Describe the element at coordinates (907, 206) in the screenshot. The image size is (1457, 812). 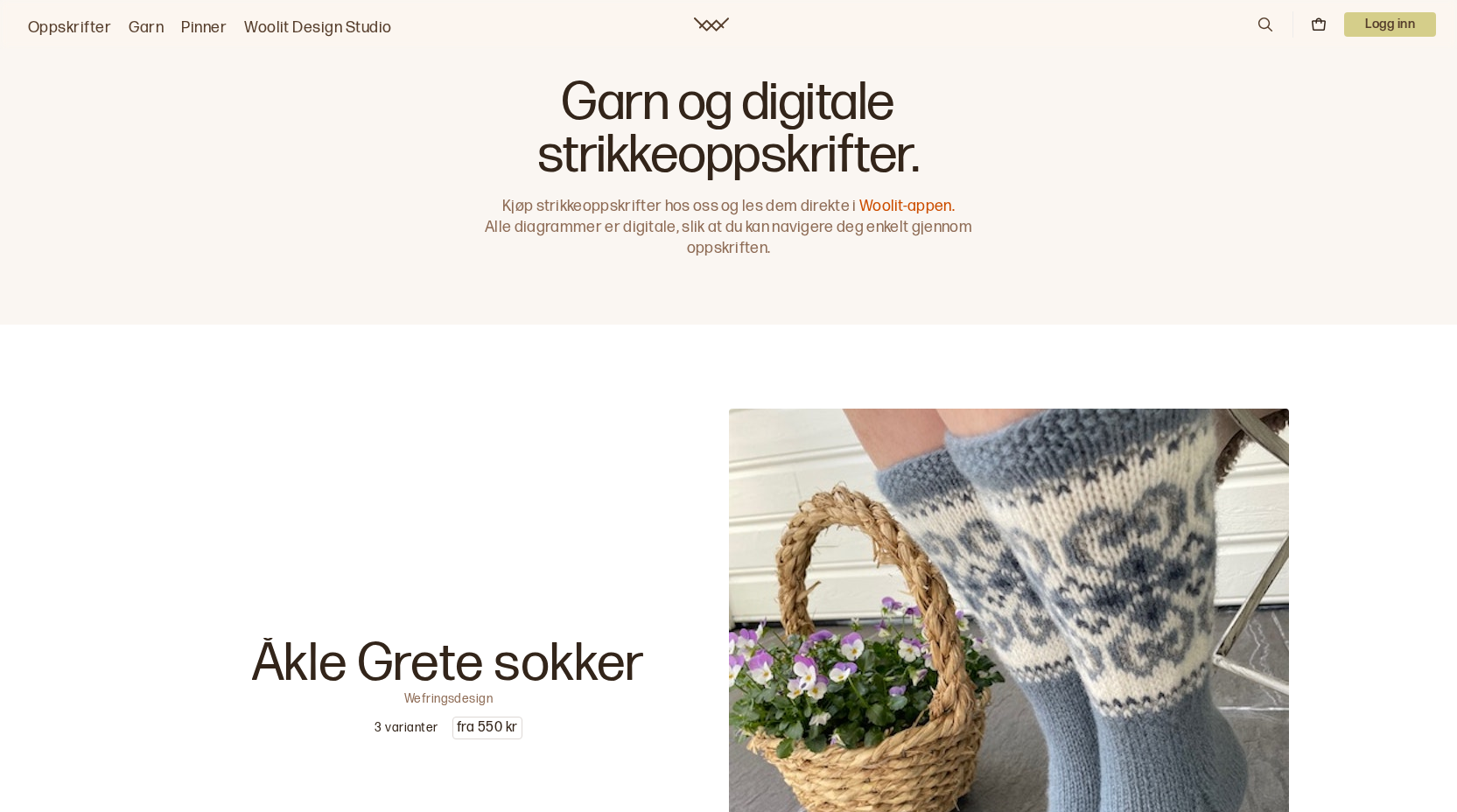
I see `a: Woolit-appen.` at that location.